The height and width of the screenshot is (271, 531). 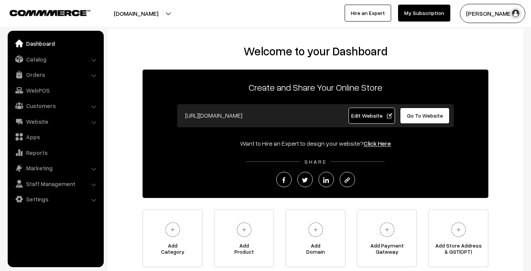 What do you see at coordinates (458, 250) in the screenshot?
I see `span: Add Store Address & GST(OPT)` at bounding box center [458, 250].